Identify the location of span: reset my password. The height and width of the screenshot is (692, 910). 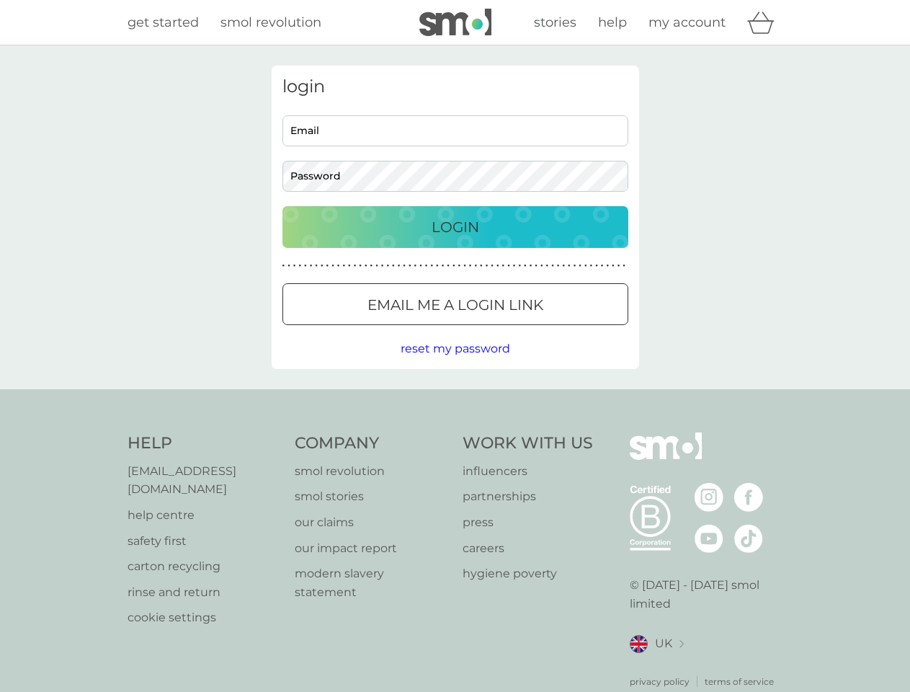
(456, 348).